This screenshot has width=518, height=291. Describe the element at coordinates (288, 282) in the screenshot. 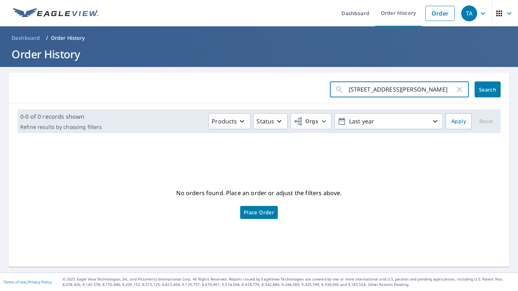

I see `p: © 2025 Eagle View Technologies, Inc. and Pictometry International Corp. All Rights Reserved. Repo...` at that location.